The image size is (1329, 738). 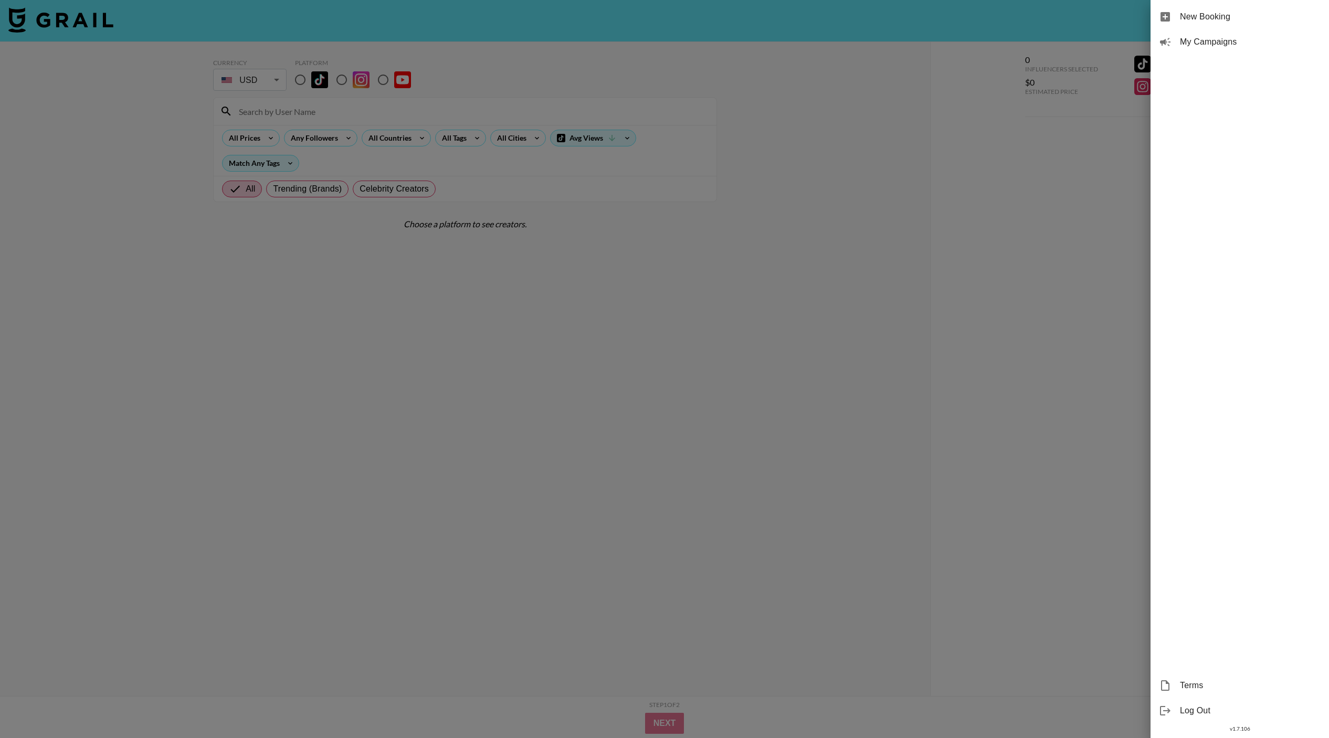 I want to click on span: New Booking, so click(x=1250, y=17).